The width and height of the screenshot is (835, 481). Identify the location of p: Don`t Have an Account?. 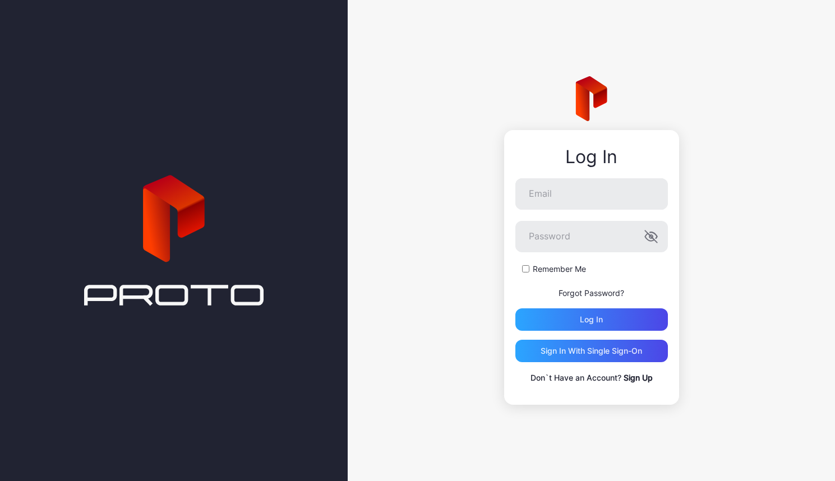
(592, 378).